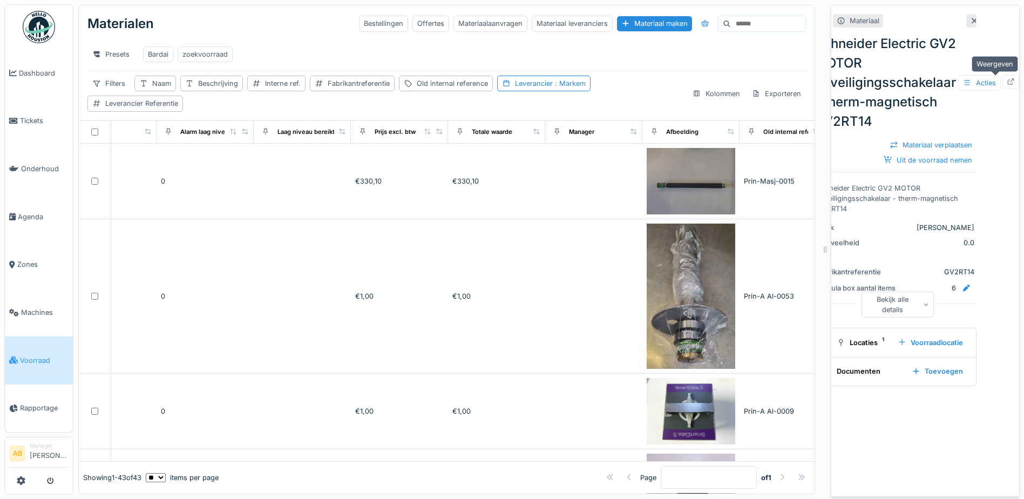 The width and height of the screenshot is (1024, 499). Describe the element at coordinates (45, 168) in the screenshot. I see `span: Onderhoud` at that location.